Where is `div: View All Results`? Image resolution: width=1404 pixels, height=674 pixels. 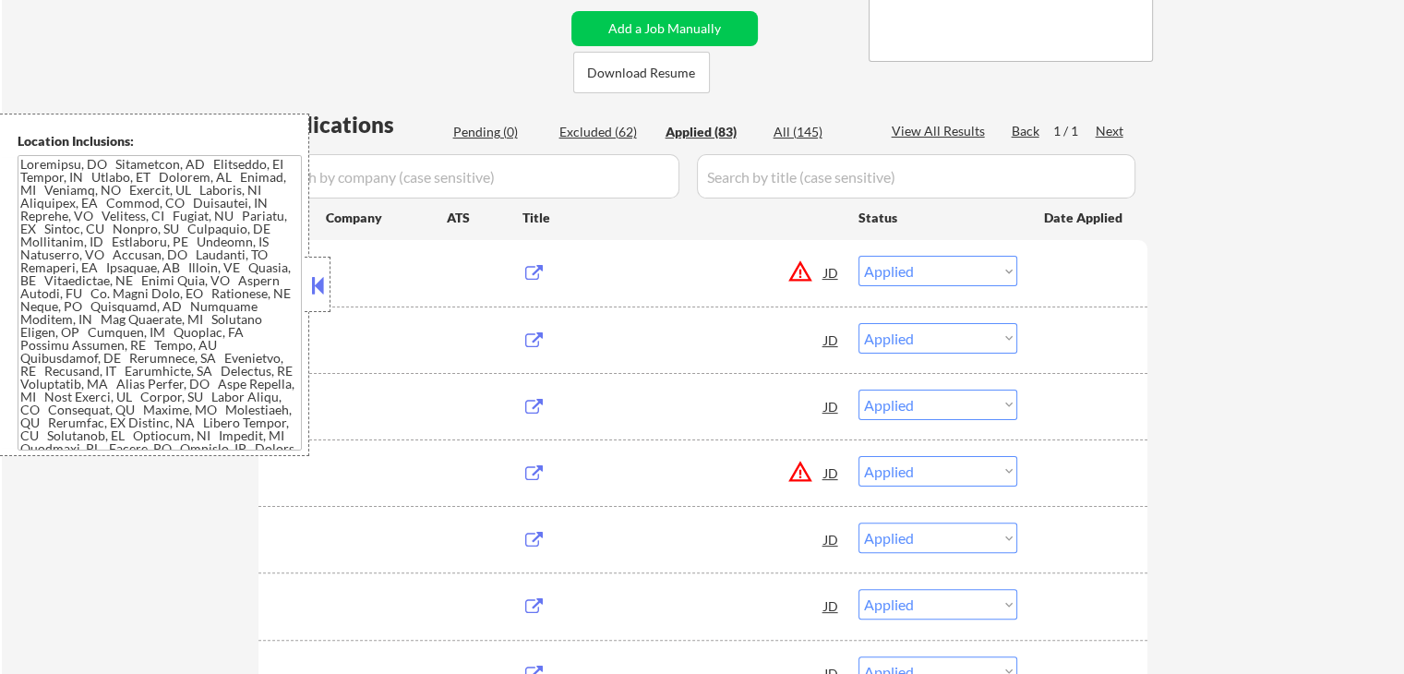 div: View All Results is located at coordinates (940, 131).